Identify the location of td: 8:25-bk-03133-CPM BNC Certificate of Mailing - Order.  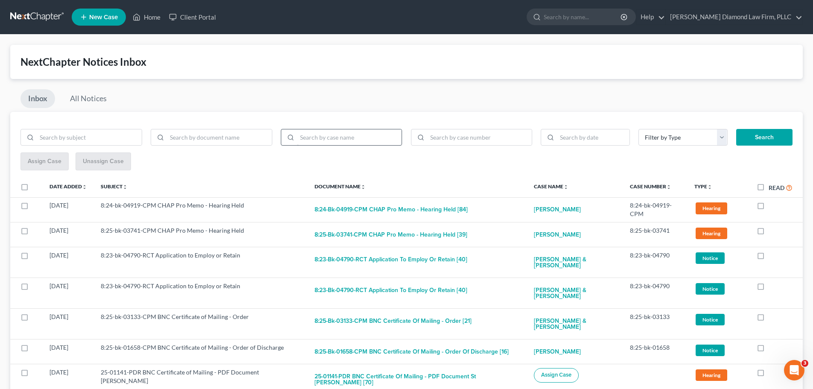
(200, 324).